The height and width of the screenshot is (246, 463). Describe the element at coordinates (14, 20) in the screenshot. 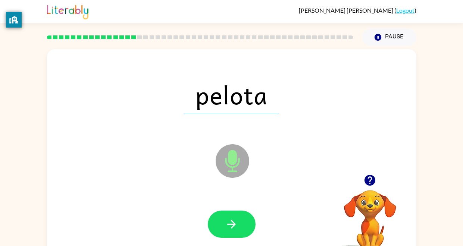

I see `button: privacy banner` at that location.